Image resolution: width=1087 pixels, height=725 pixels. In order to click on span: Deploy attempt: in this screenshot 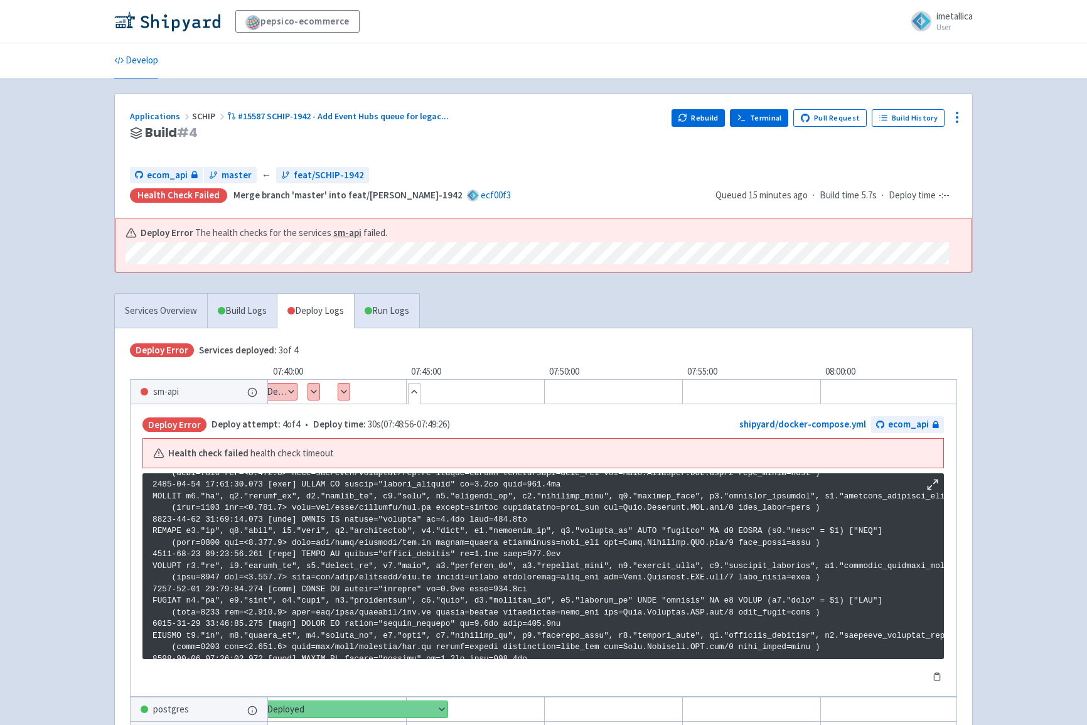, I will do `click(246, 423)`.